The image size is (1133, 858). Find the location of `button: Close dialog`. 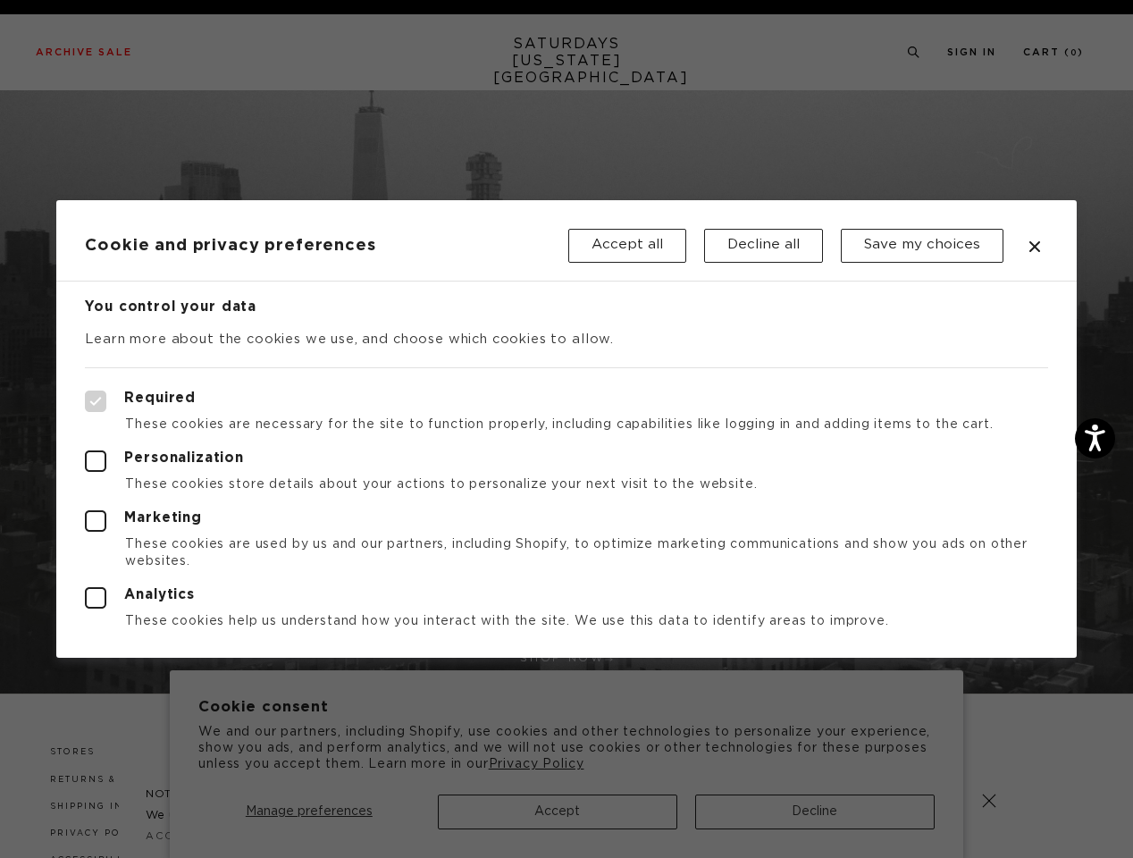

button: Close dialog is located at coordinates (1035, 247).